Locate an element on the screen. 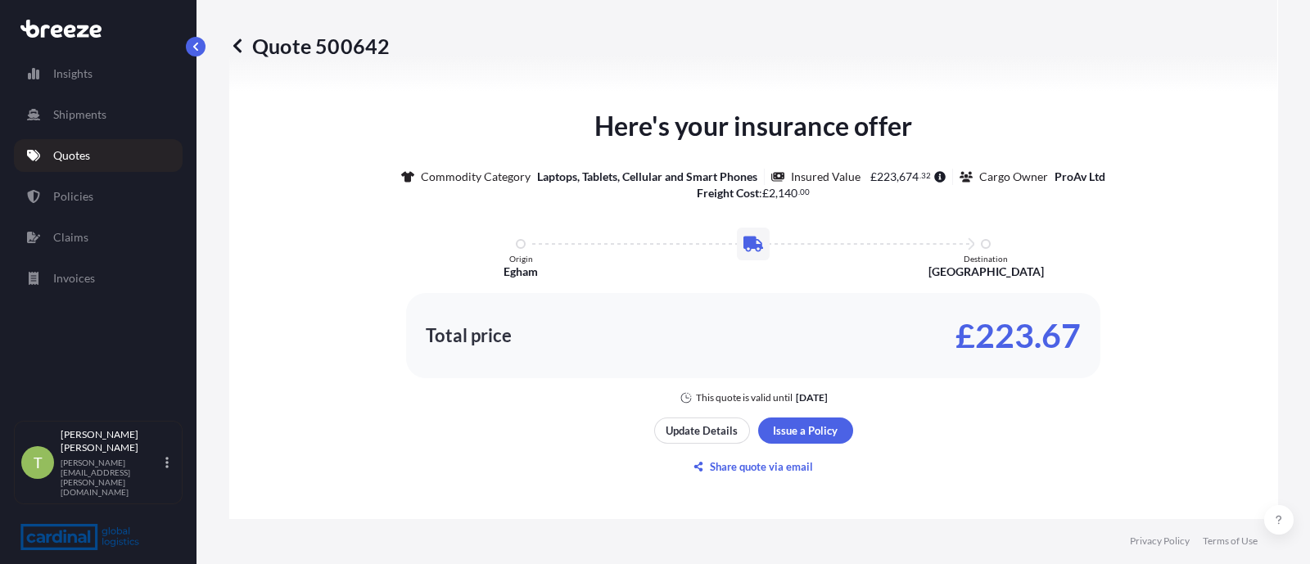 The width and height of the screenshot is (1310, 564). p: Update Details is located at coordinates (702, 431).